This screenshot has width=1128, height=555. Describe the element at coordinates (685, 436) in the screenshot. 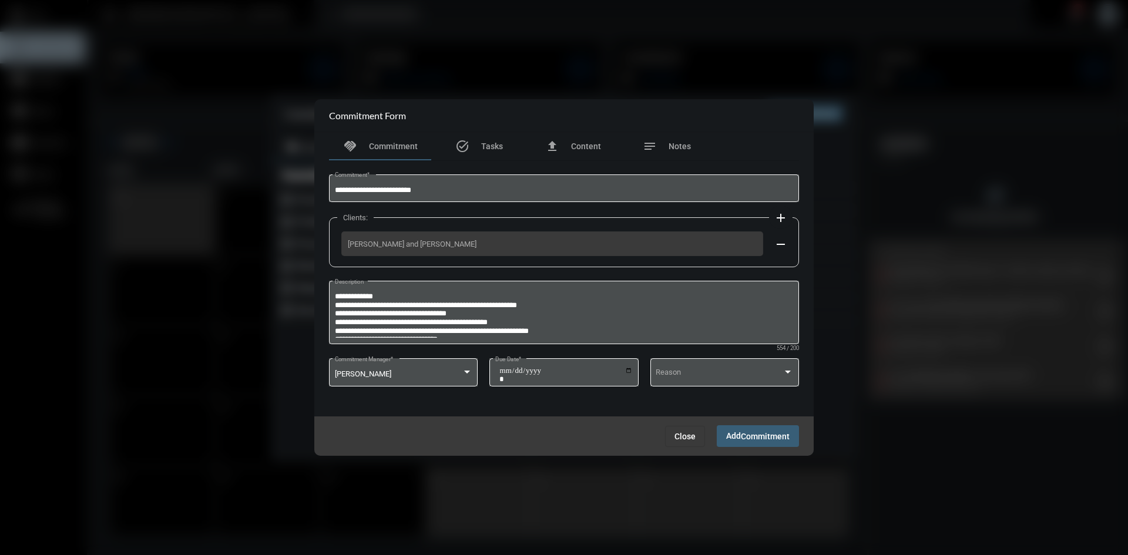

I see `span: Close` at that location.